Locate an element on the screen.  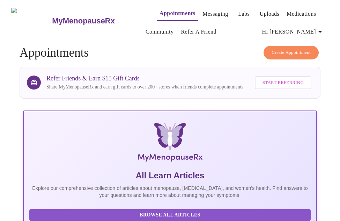
h3: Refer Friends & Earn $15 Gift Cards is located at coordinates (145, 78).